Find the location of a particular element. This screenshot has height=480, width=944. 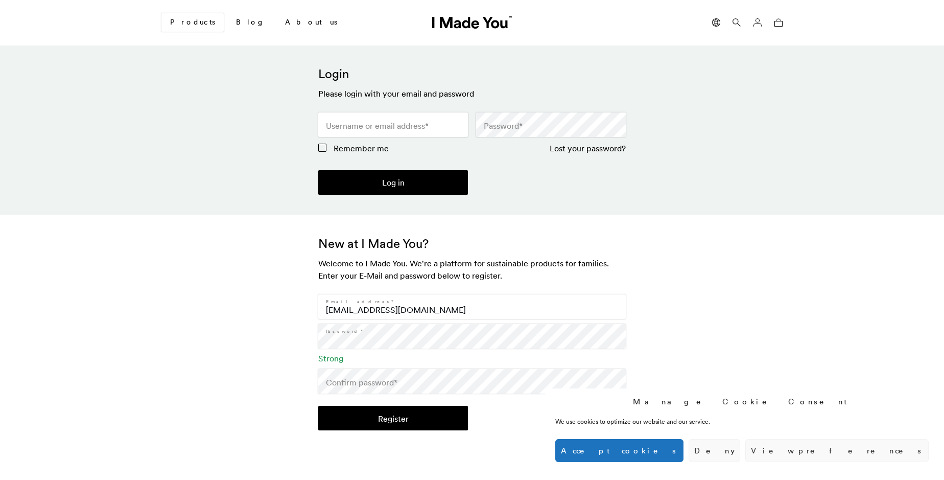

h2: New at I Made You? is located at coordinates (472, 244).